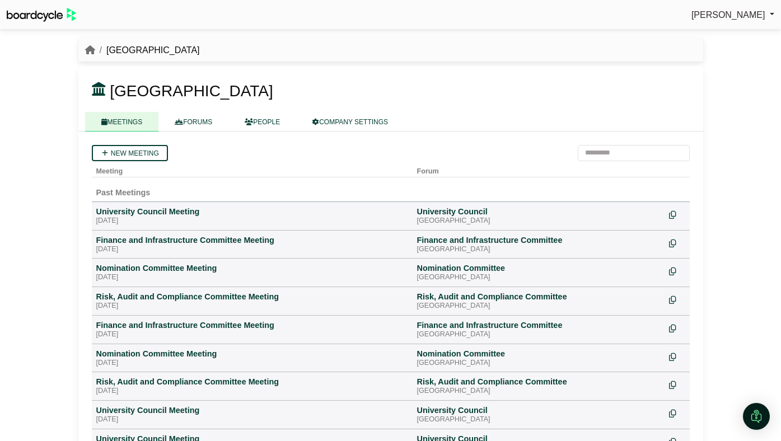  What do you see at coordinates (391, 189) in the screenshot?
I see `td: Past Meetings` at bounding box center [391, 189].